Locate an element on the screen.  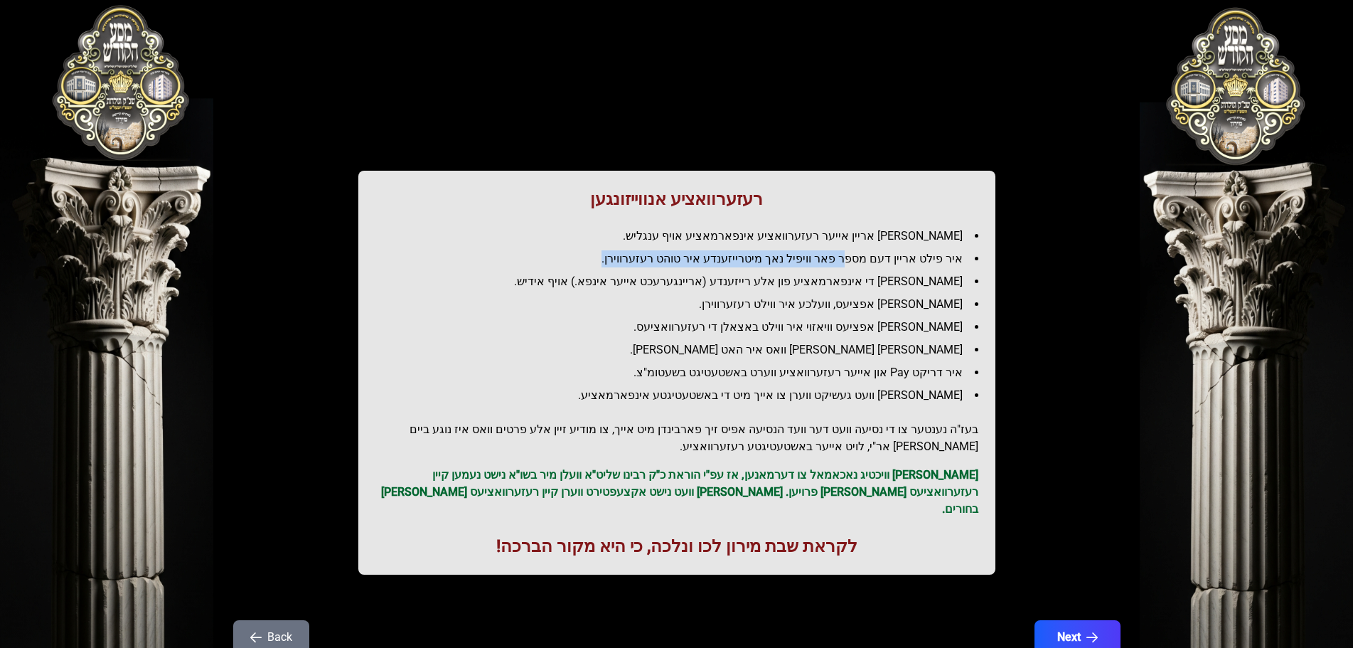
h2: בעז"ה נענטער צו די נסיעה וועט דער וועד הנסיעה אפיס זיך פארבינדן מיט אייך, צו מודיע זיין אלע פרטים... is located at coordinates (677, 438).